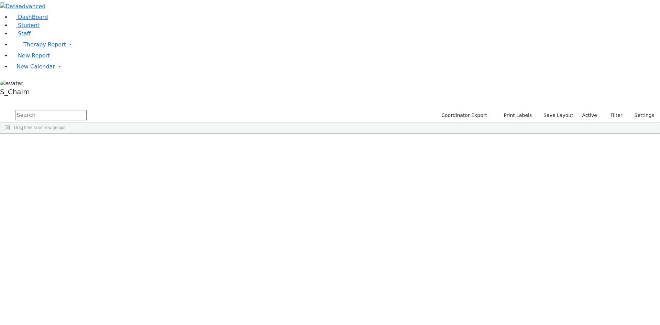 Image resolution: width=660 pixels, height=325 pixels. I want to click on span: Therapy Report, so click(45, 44).